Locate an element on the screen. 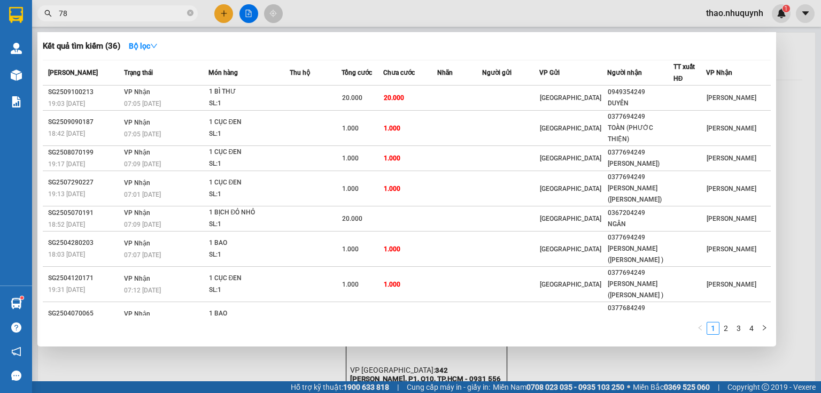 The width and height of the screenshot is (821, 393). div: 1 BỊCH ĐỎ NHỎ is located at coordinates (249, 213).